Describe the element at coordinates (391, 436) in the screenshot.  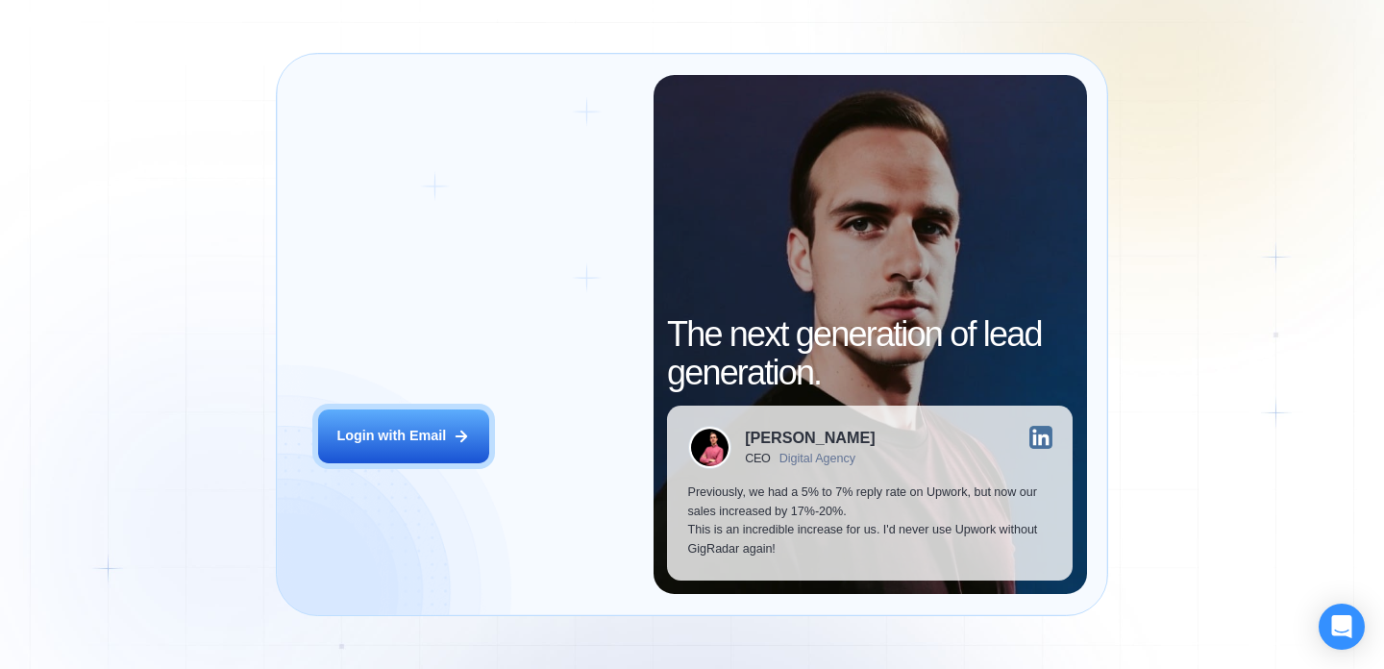
I see `div: Login with Email` at that location.